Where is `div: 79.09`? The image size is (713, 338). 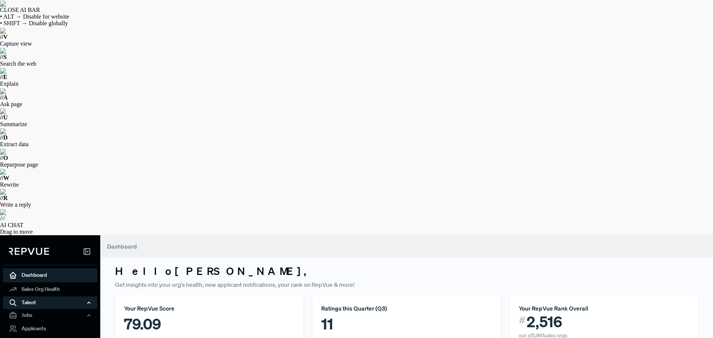
div: 79.09 is located at coordinates (209, 324).